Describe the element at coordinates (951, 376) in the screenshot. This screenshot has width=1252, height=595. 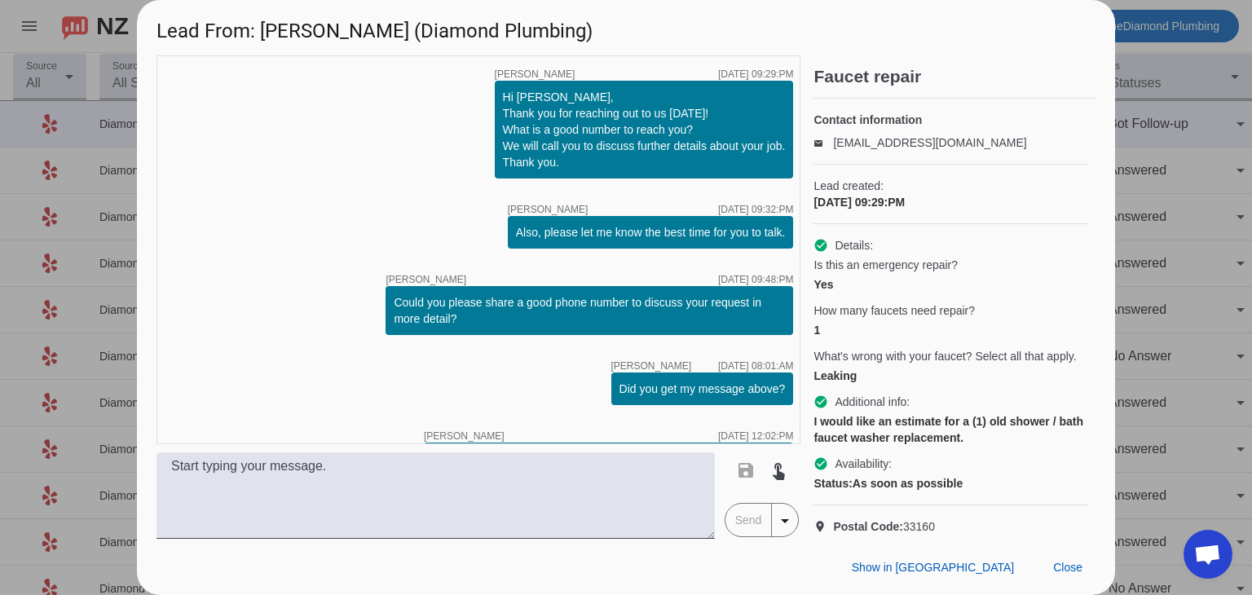
I see `div: Leaking` at that location.